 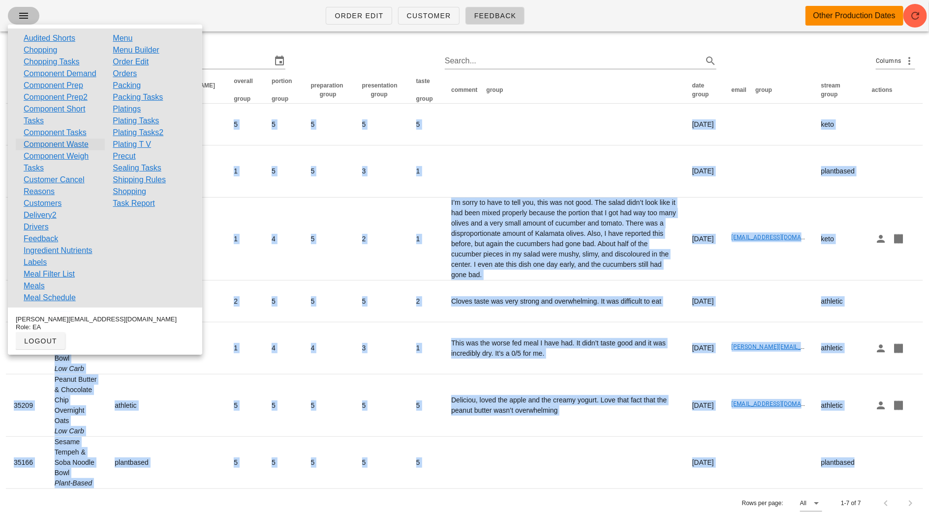 I want to click on a: Plating T V, so click(x=132, y=145).